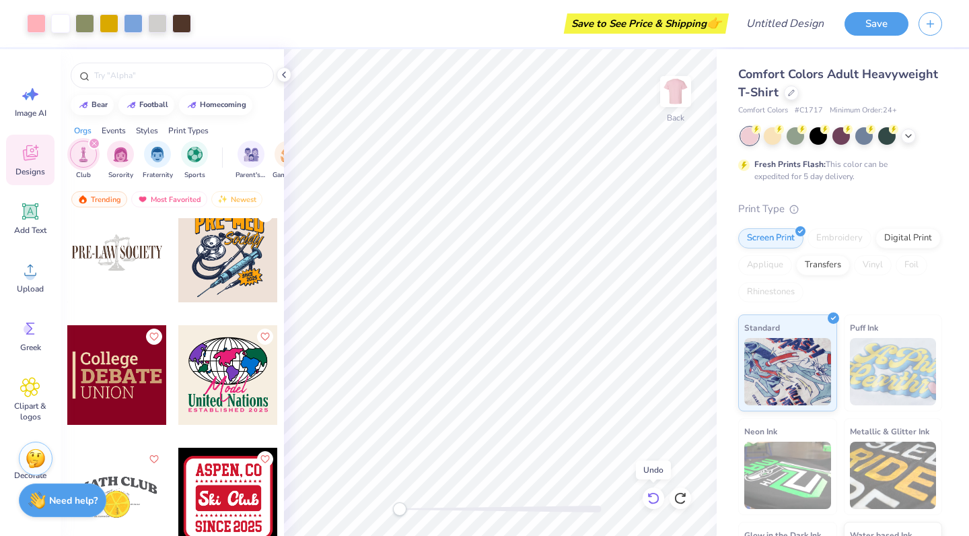 Image resolution: width=969 pixels, height=536 pixels. Describe the element at coordinates (251, 160) in the screenshot. I see `div: filter for Parent's Weekend` at that location.